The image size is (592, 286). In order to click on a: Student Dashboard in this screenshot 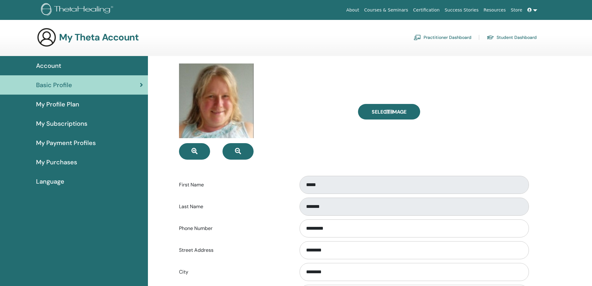, I will do `click(511, 37)`.